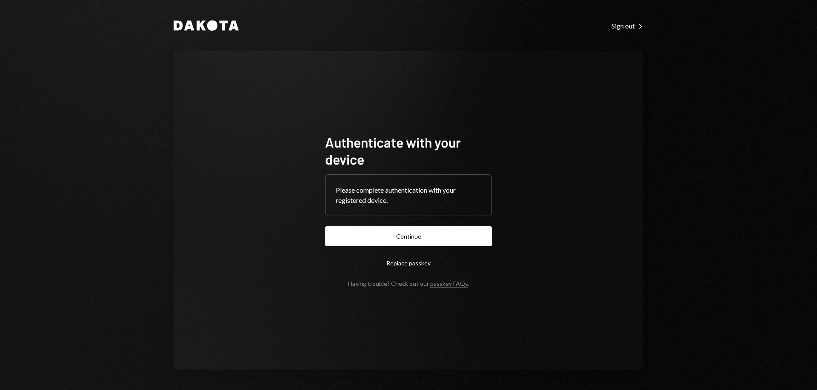  What do you see at coordinates (449, 284) in the screenshot?
I see `a: passkey FAQs` at bounding box center [449, 284].